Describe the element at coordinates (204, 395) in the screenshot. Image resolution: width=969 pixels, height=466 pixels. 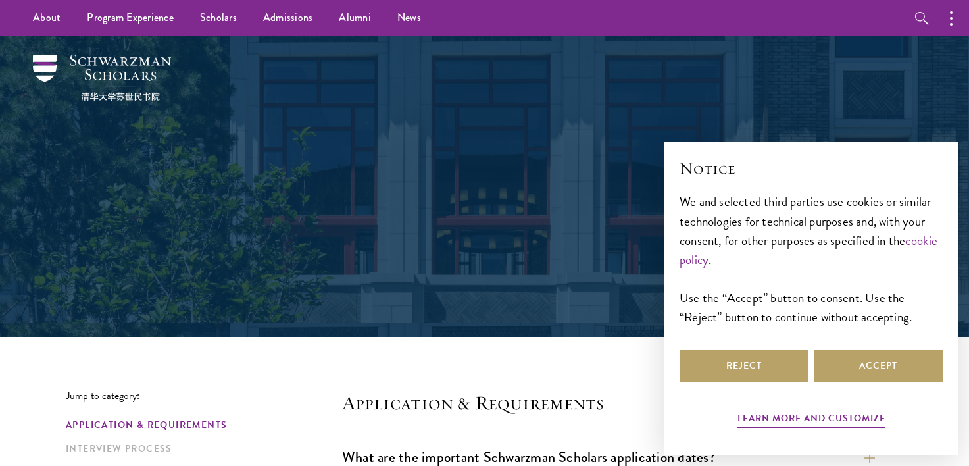
I see `p: Jump to category:` at that location.